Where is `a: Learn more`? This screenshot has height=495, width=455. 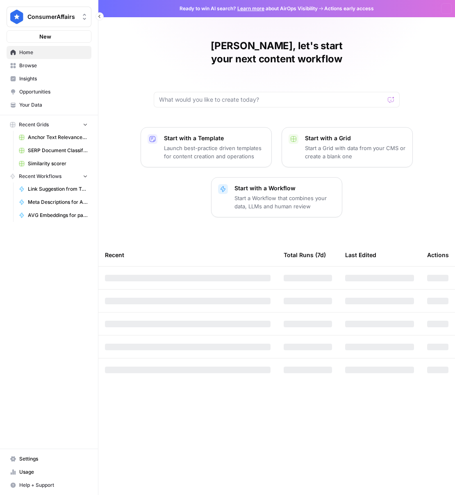
a: Learn more is located at coordinates (251, 8).